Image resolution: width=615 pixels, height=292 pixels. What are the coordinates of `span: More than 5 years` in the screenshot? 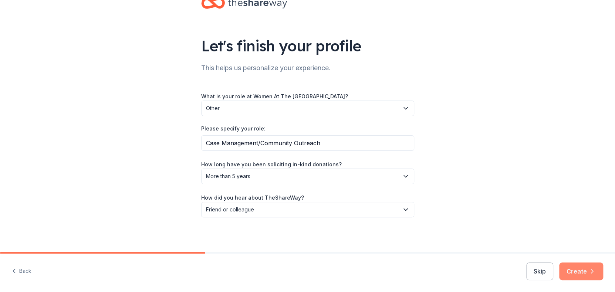 It's located at (303, 176).